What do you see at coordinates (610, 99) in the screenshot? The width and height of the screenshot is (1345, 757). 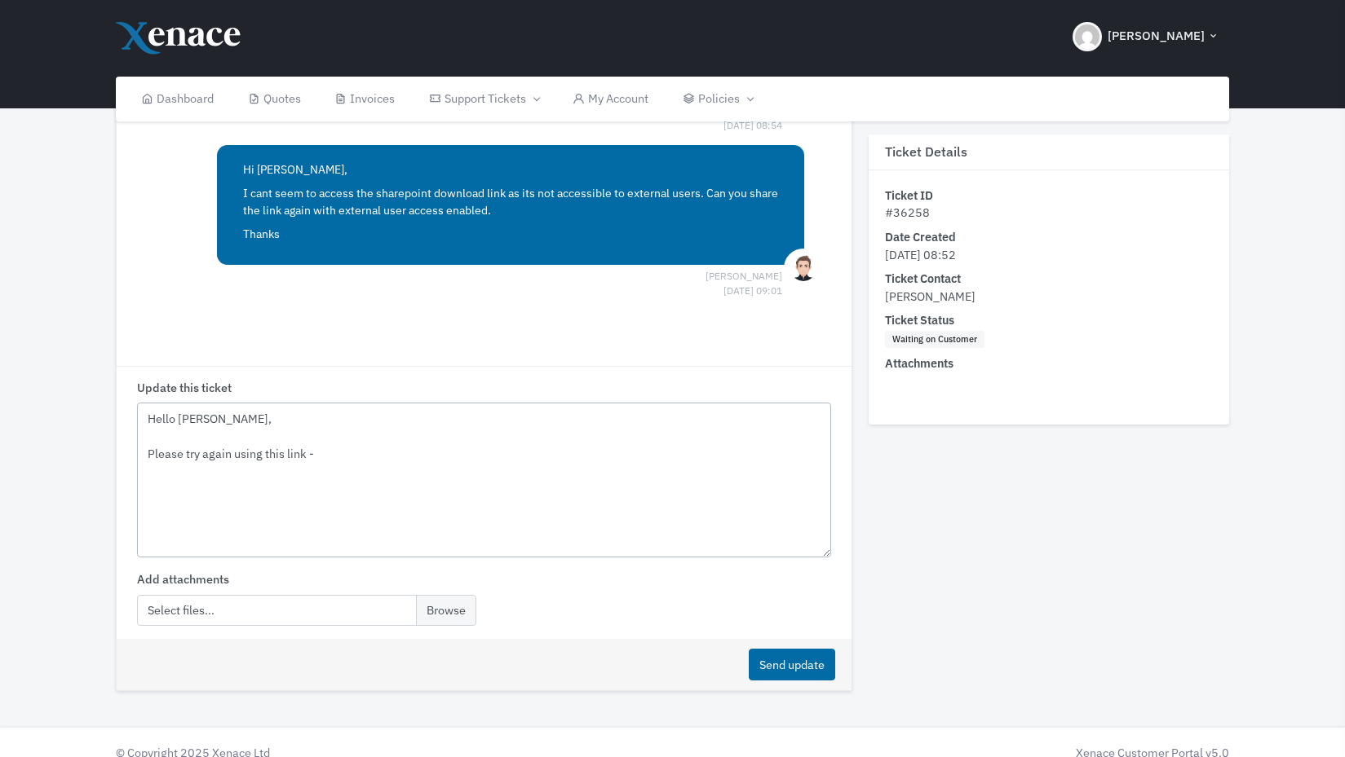 I see `a: My Account` at bounding box center [610, 99].